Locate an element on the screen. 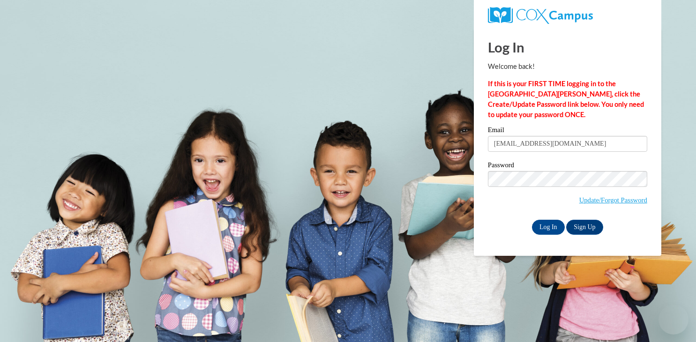 The width and height of the screenshot is (696, 342). a: Update/Forgot Password is located at coordinates (613, 200).